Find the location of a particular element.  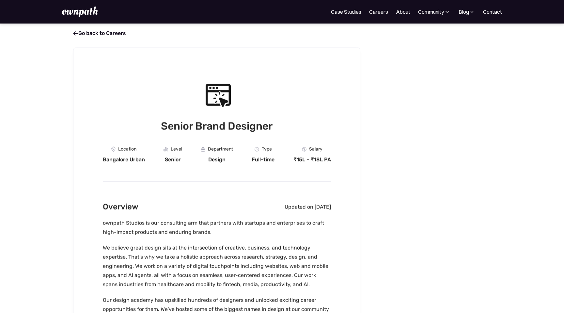

div: ₹15L – ₹18L PA is located at coordinates (312, 160).